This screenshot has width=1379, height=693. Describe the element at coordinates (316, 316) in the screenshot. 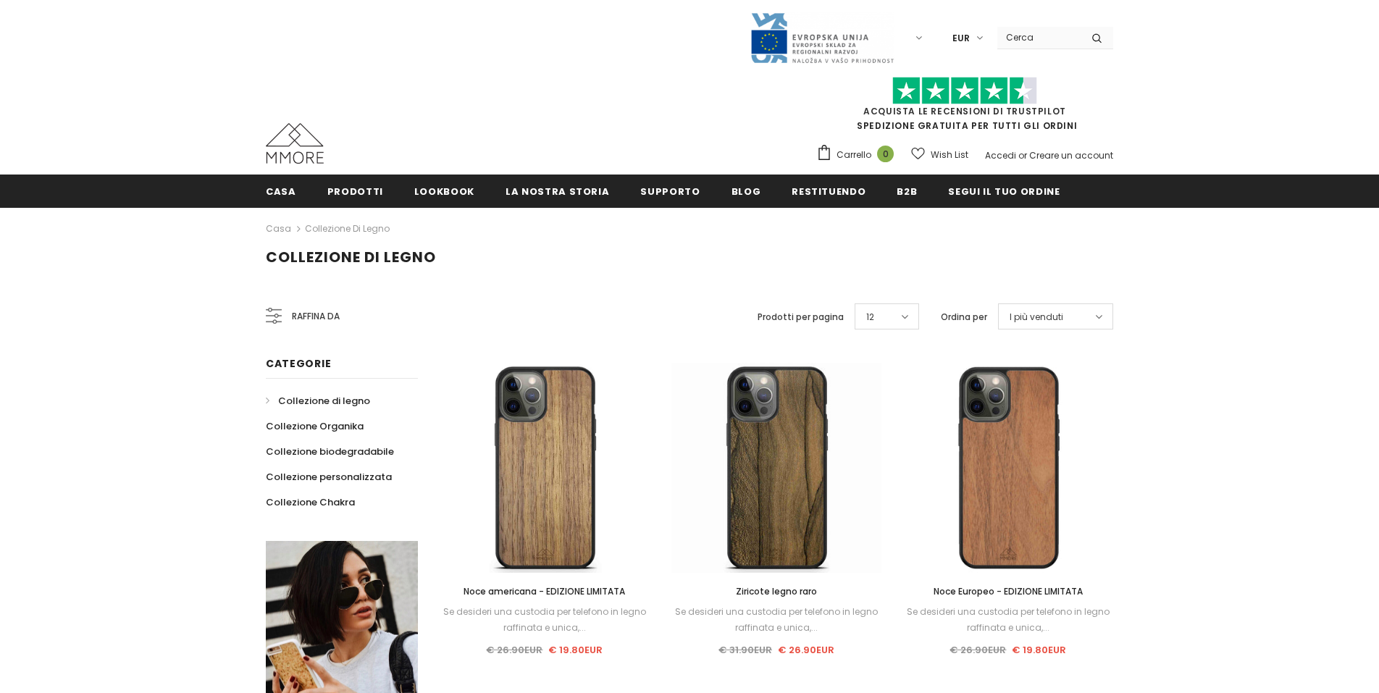

I see `span: Raffina da` at that location.